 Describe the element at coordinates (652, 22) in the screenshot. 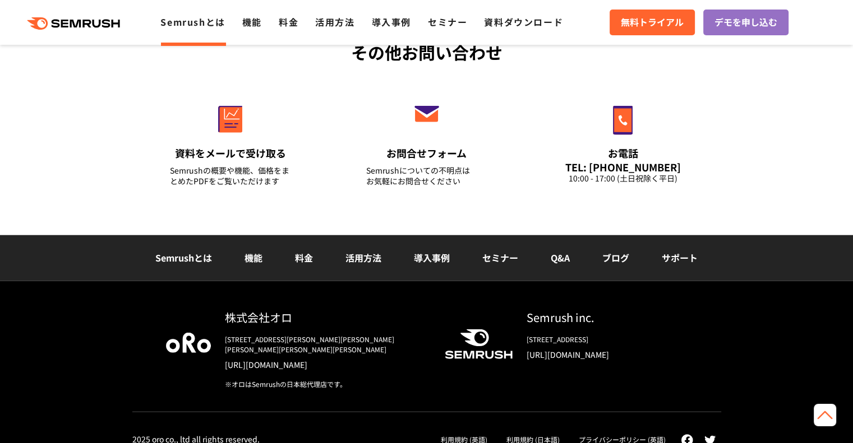

I see `a: 無料トライアル` at that location.